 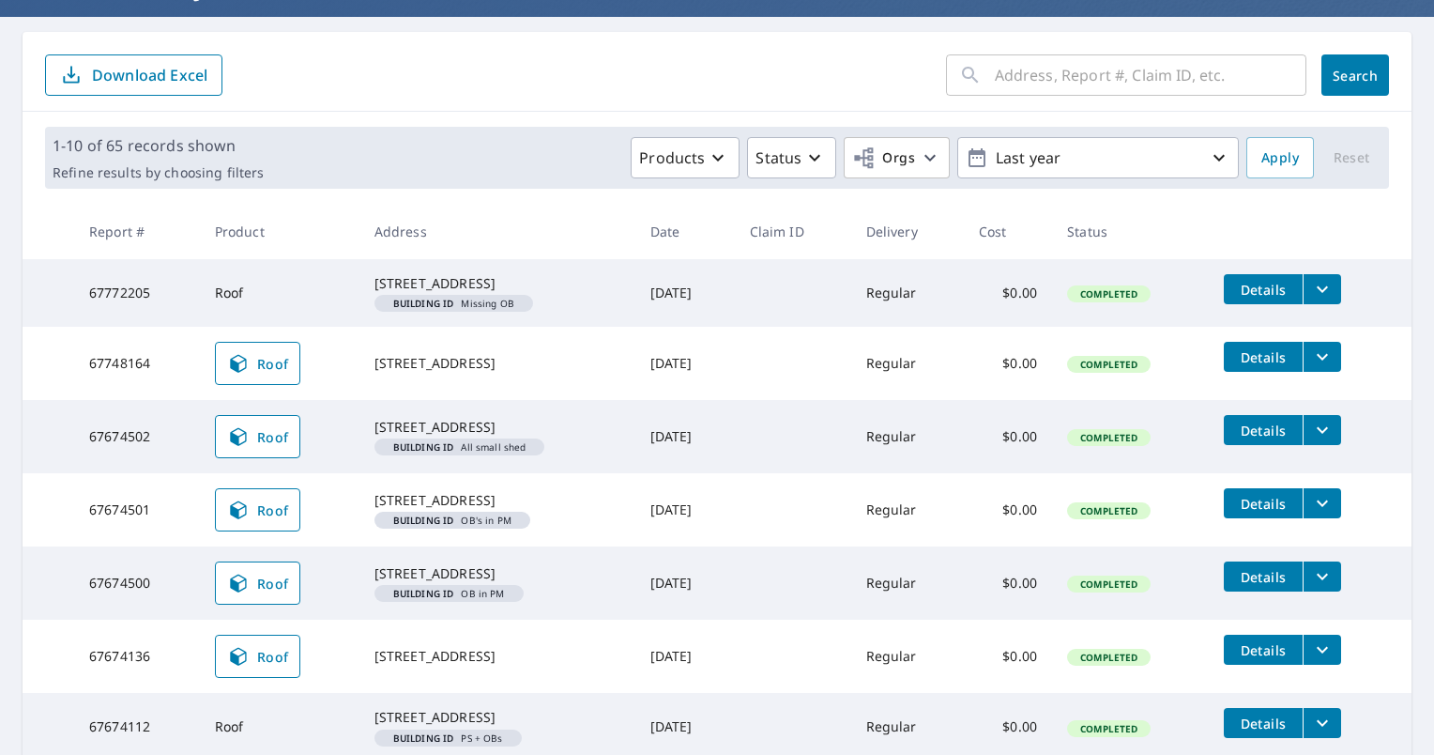 What do you see at coordinates (452, 520) in the screenshot?
I see `span: OB's in PM` at bounding box center [452, 520].